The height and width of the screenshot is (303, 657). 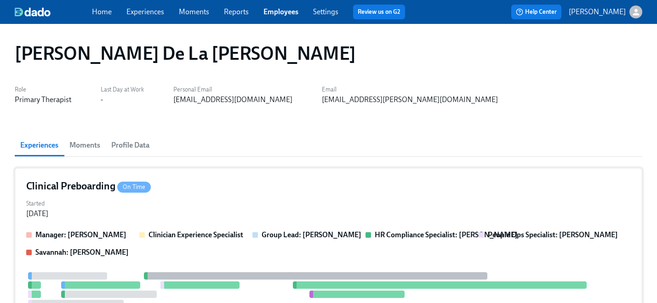 I want to click on a: Employees, so click(x=281, y=11).